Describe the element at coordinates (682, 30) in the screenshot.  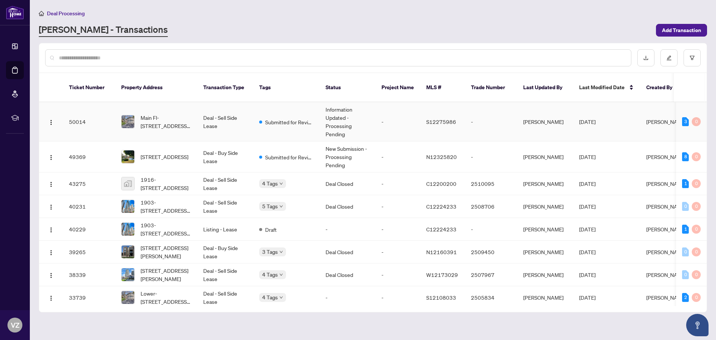
I see `span: Add Transaction` at that location.